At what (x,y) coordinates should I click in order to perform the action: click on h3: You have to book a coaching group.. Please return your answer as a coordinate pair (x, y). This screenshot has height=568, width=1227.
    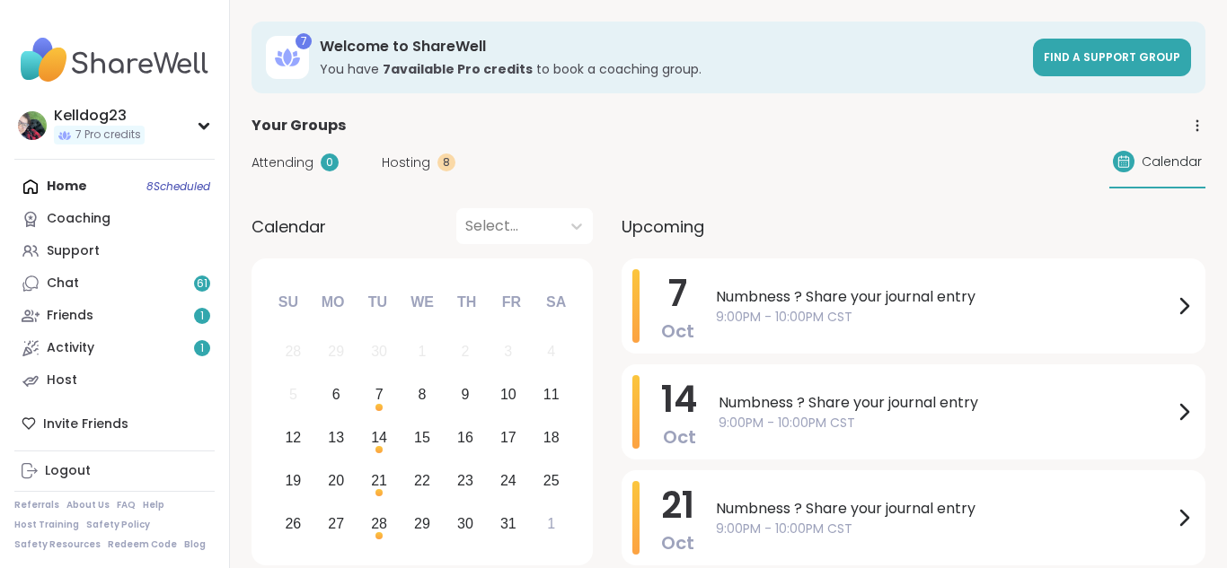
    Looking at the image, I should click on (671, 69).